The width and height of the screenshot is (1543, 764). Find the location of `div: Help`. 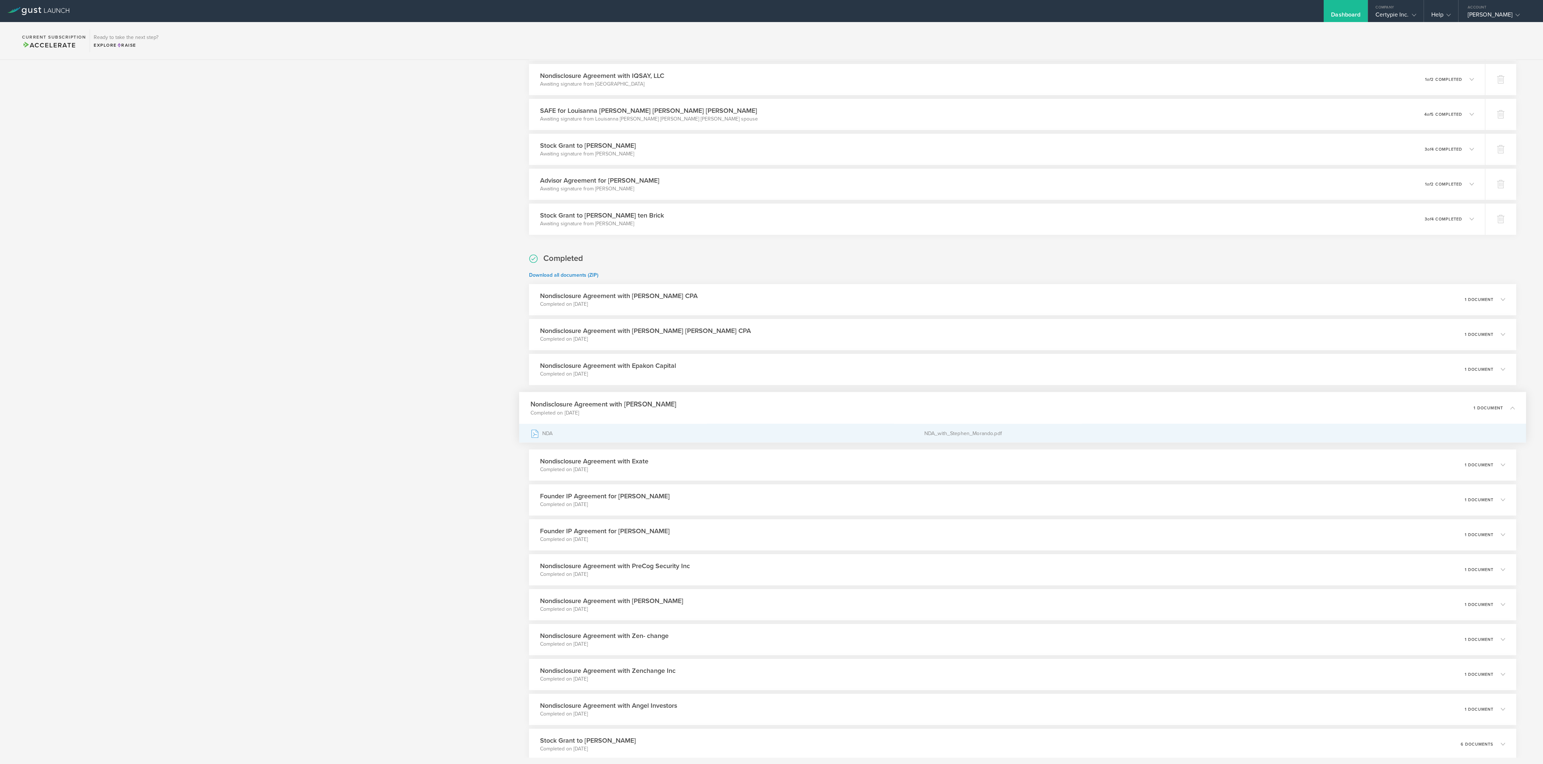

div: Help is located at coordinates (1441, 17).